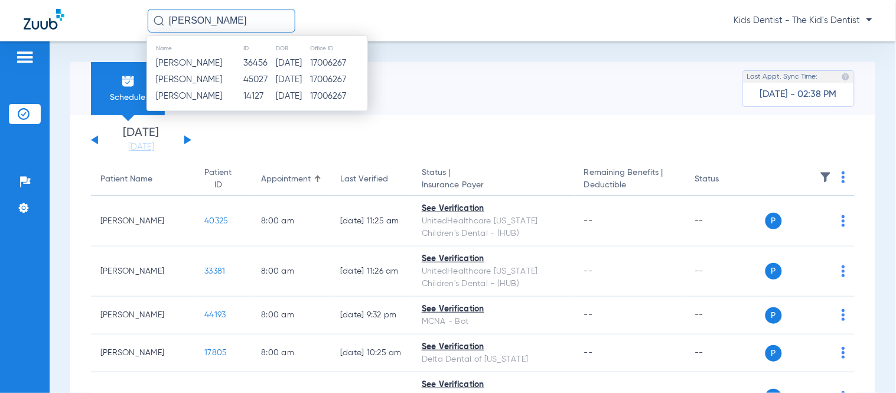 Image resolution: width=896 pixels, height=393 pixels. What do you see at coordinates (259, 96) in the screenshot?
I see `td: 14127` at bounding box center [259, 96].